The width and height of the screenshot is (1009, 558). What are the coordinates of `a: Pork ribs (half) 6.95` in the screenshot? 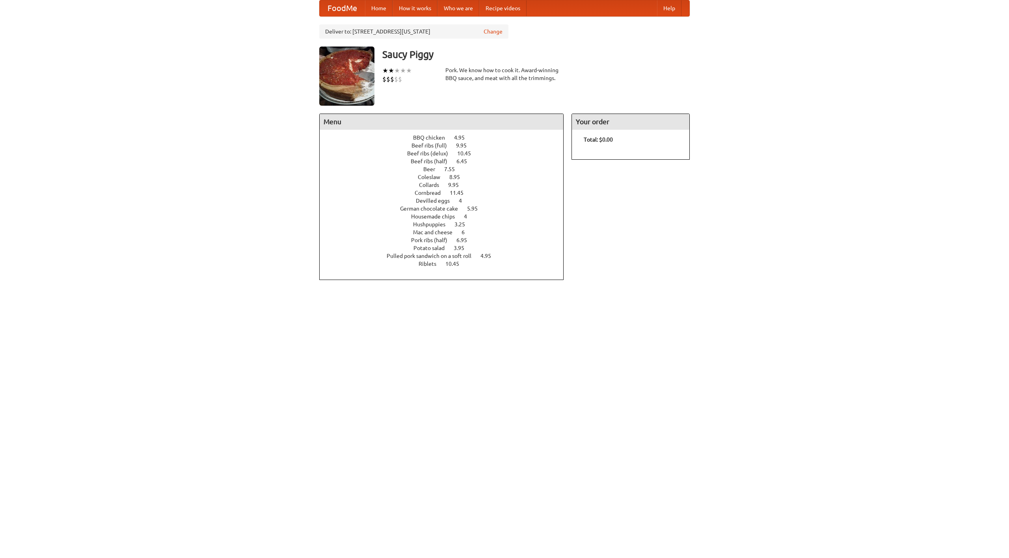 It's located at (446, 240).